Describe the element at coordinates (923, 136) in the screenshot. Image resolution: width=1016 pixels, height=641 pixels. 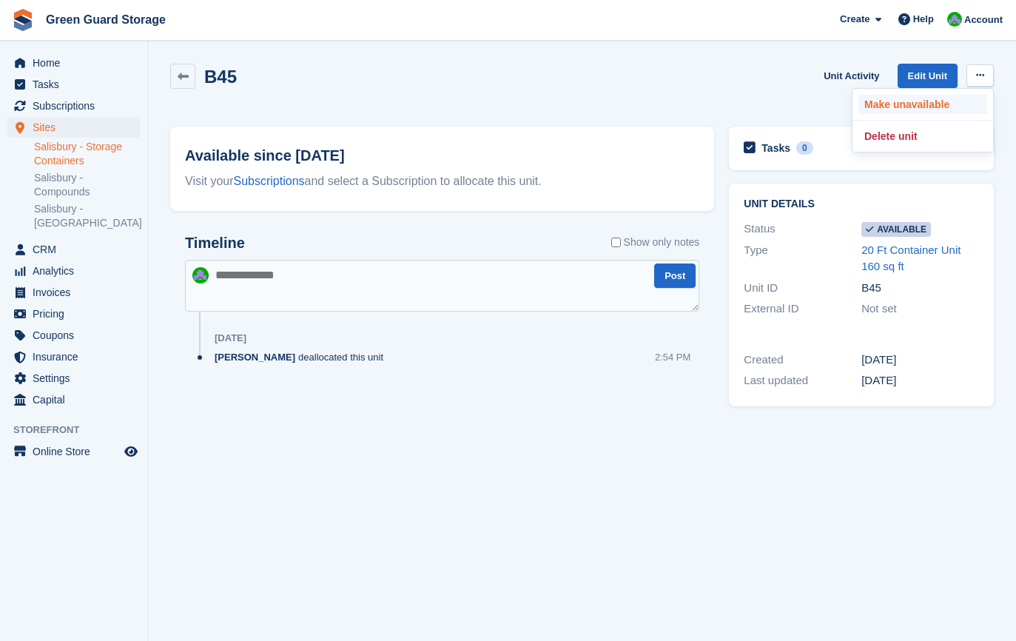
I see `p: Delete unit` at that location.